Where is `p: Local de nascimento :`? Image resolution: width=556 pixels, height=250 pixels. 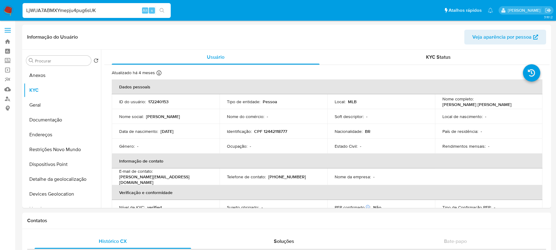
p: Local de nascimento : is located at coordinates (462, 116).